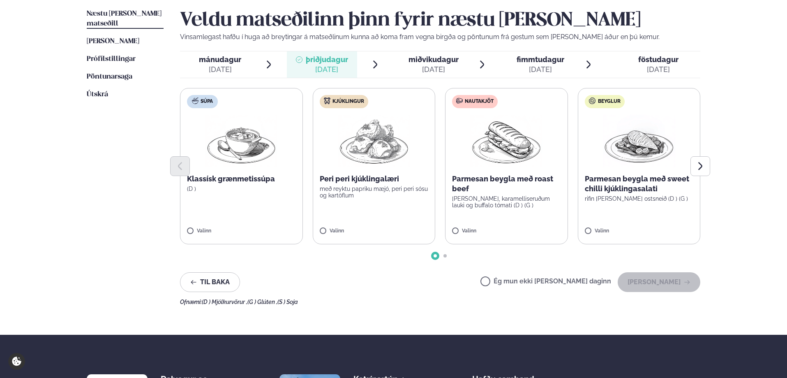 The height and width of the screenshot is (378, 787). What do you see at coordinates (700, 166) in the screenshot?
I see `button: Next slide` at bounding box center [700, 166].